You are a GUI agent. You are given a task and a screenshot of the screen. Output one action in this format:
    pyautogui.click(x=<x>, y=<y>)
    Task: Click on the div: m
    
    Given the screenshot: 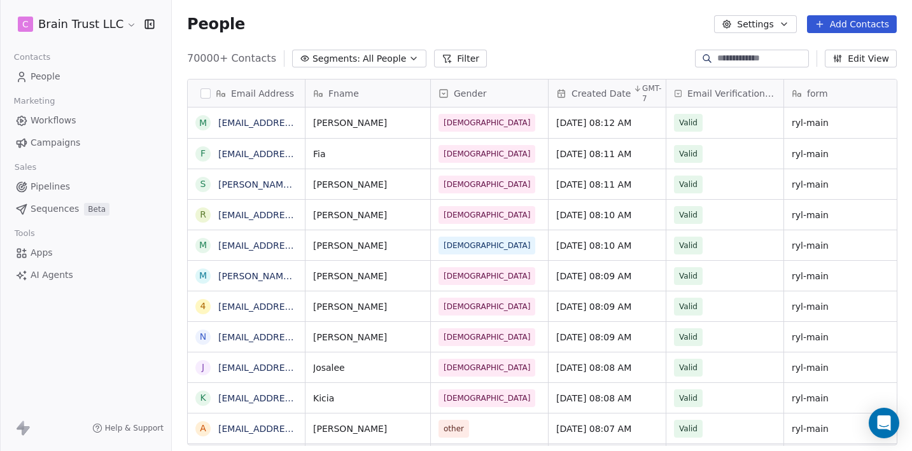 What is the action you would take?
    pyautogui.click(x=203, y=123)
    